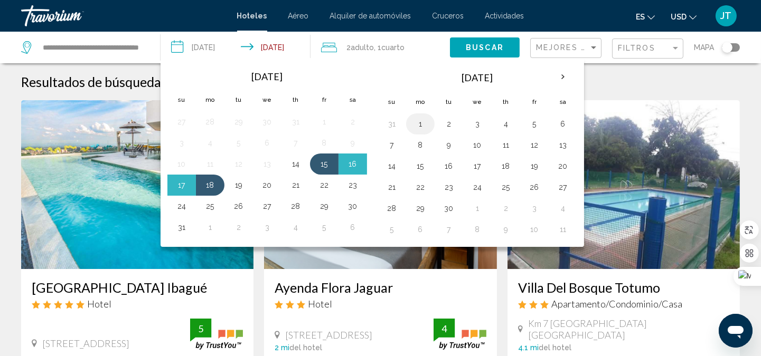  What do you see at coordinates (252, 16) in the screenshot?
I see `span: Hoteles` at bounding box center [252, 16].